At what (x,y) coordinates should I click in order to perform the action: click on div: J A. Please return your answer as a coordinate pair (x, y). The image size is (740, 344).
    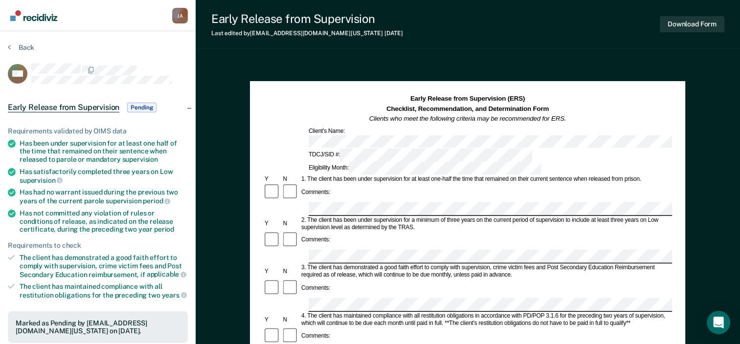
    Looking at the image, I should click on (180, 16).